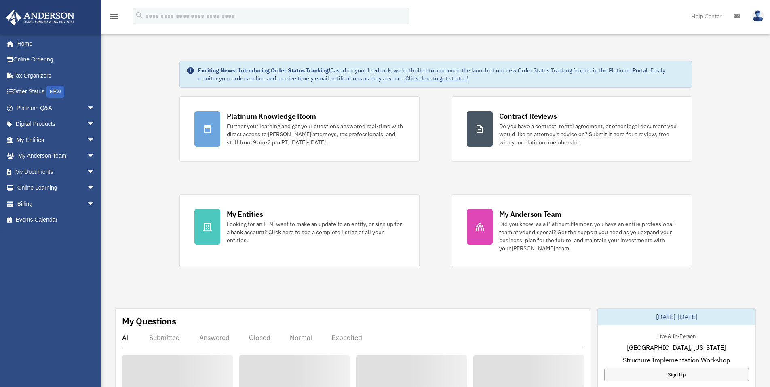 This screenshot has width=770, height=387. Describe the element at coordinates (588, 134) in the screenshot. I see `div: Do you have a contract, rental agreement, or other legal document you would like an attorney's ad...` at that location.